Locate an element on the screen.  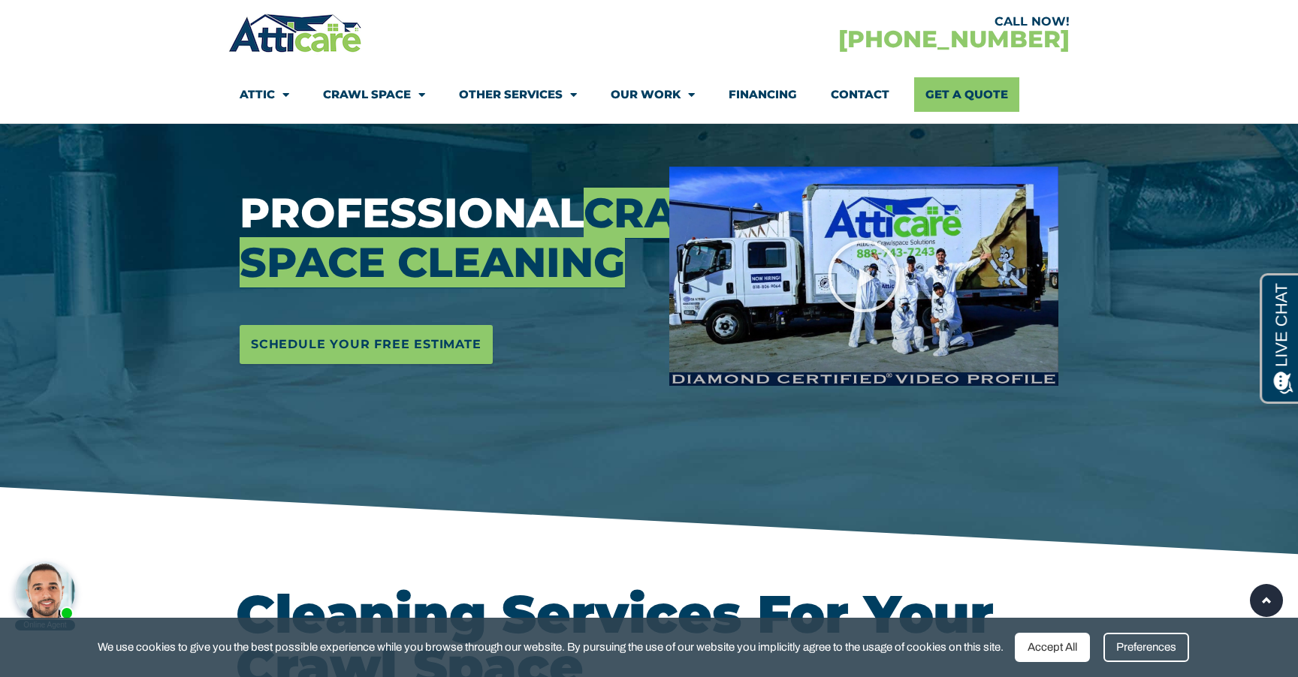
span: We use cookies to give you the best possible experience while you browse through our website. By ... is located at coordinates (551, 647).